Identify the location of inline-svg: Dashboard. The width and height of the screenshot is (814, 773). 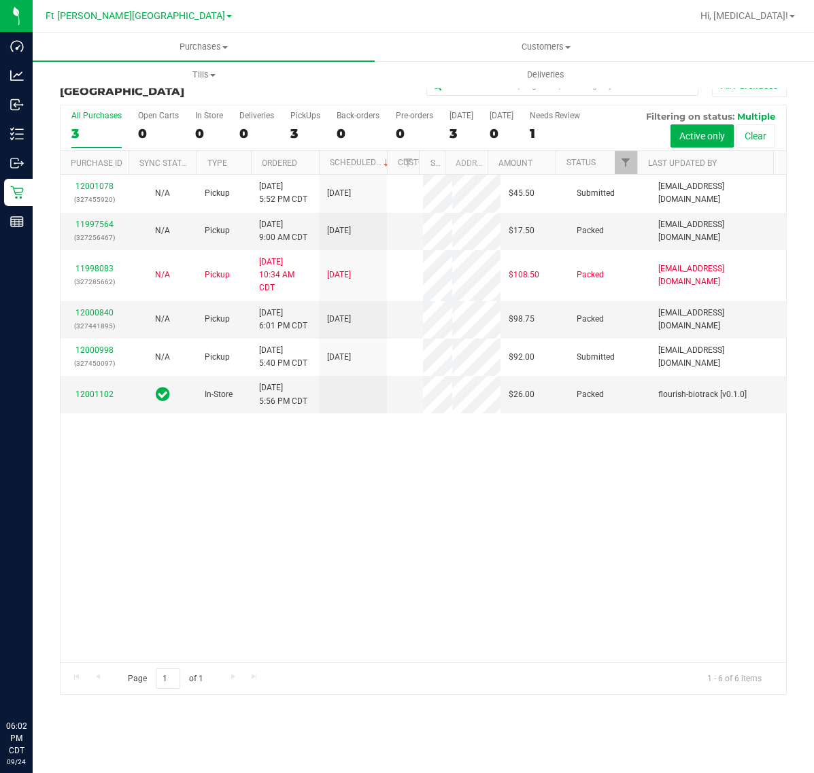
(17, 46).